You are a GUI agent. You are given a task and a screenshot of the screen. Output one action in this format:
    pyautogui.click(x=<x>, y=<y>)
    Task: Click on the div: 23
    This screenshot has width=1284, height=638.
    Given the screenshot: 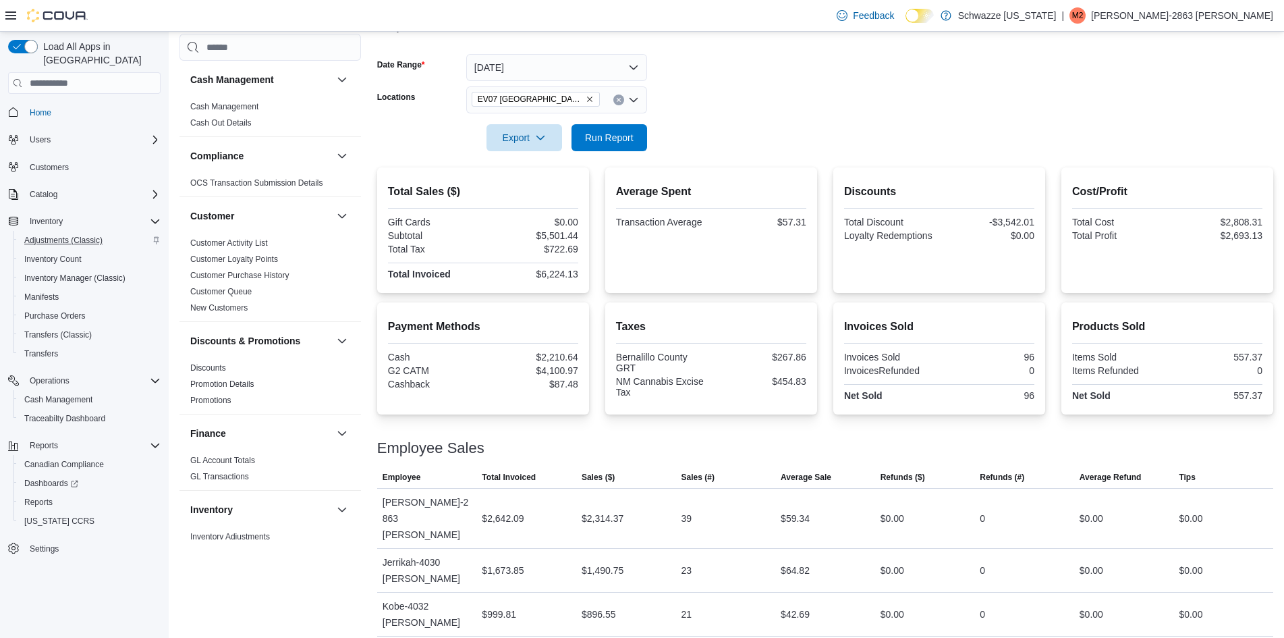 What is the action you would take?
    pyautogui.click(x=687, y=570)
    